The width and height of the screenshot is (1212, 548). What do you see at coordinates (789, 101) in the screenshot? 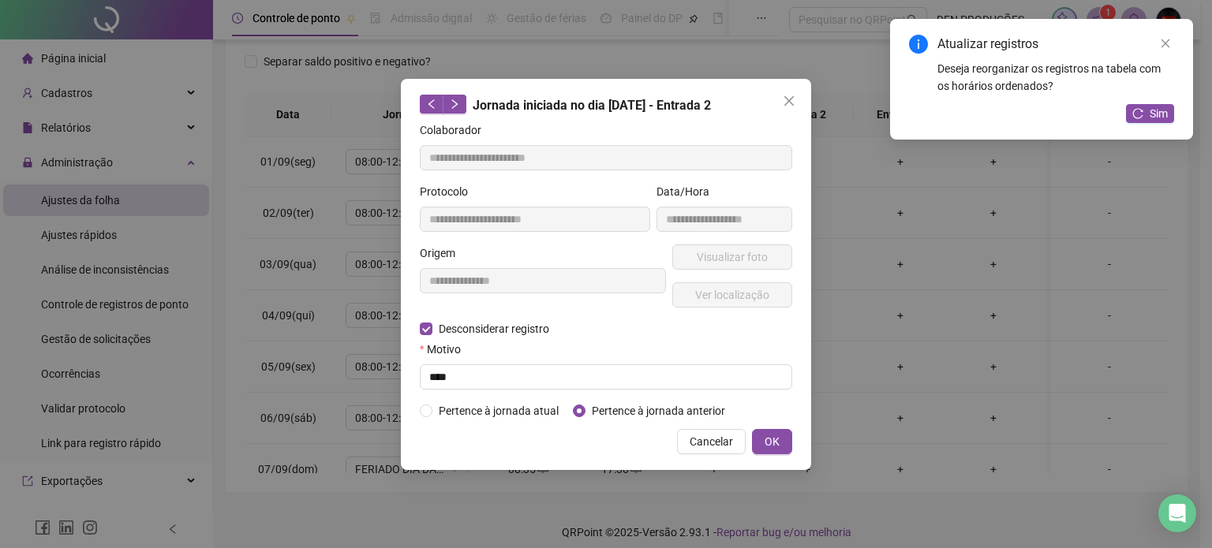
I see `button: Close` at bounding box center [789, 101].